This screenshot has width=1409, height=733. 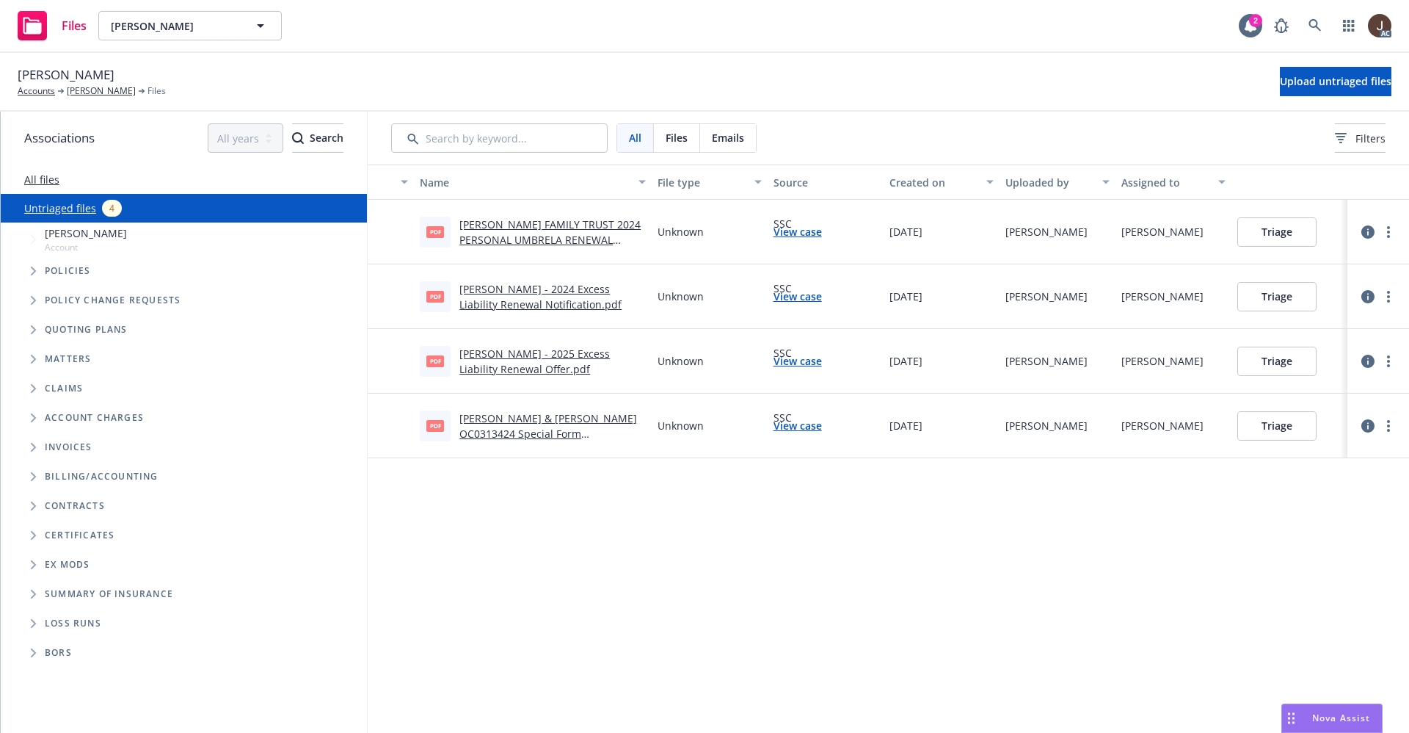 What do you see at coordinates (318, 138) in the screenshot?
I see `div: Search` at bounding box center [318, 138].